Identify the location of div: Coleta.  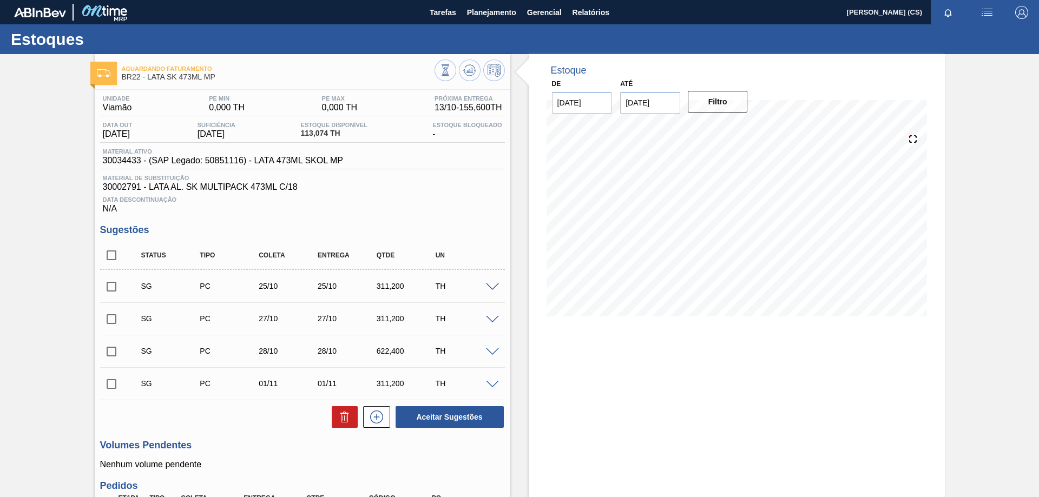
(288, 255).